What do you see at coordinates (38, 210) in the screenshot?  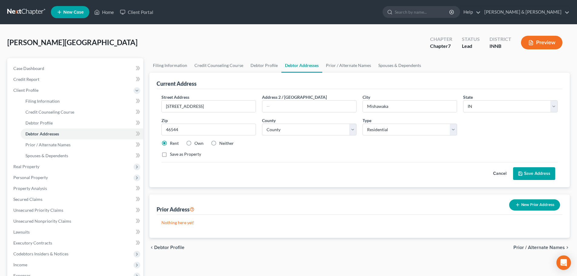 I see `span: Unsecured Priority Claims` at bounding box center [38, 210].